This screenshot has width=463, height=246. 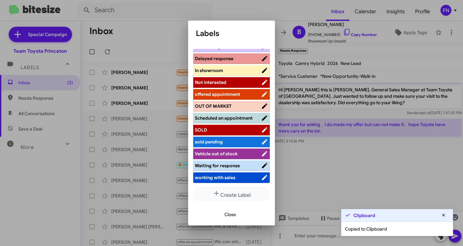 What do you see at coordinates (231, 33) in the screenshot?
I see `h1: Labels` at bounding box center [231, 33].